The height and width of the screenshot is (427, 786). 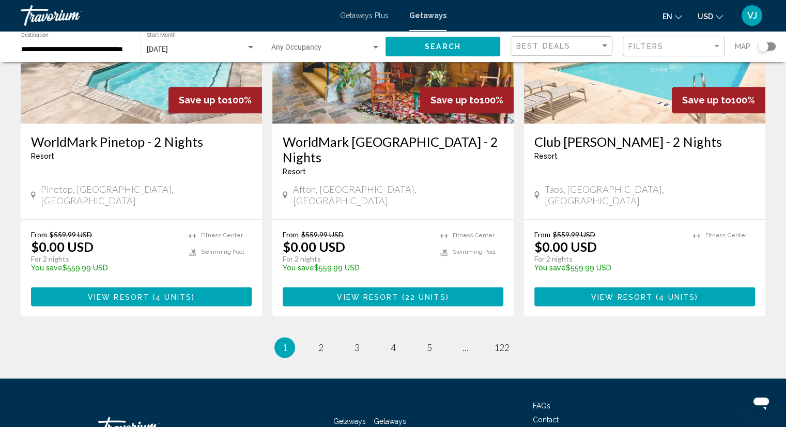 What do you see at coordinates (674, 47) in the screenshot?
I see `button: Filter` at bounding box center [674, 47].